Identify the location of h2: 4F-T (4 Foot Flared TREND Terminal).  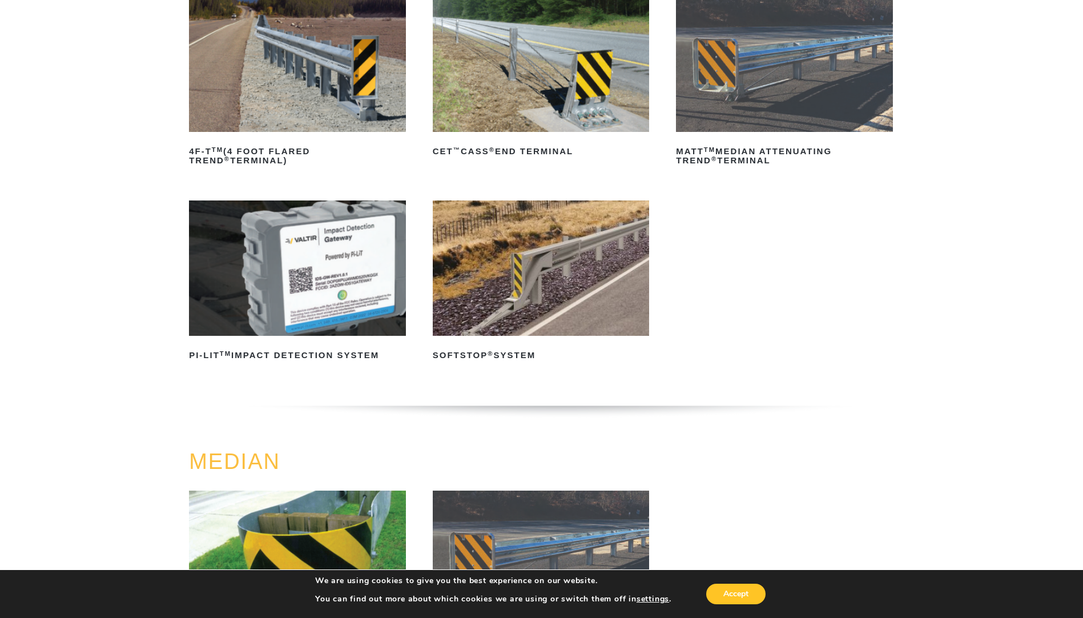
(297, 156).